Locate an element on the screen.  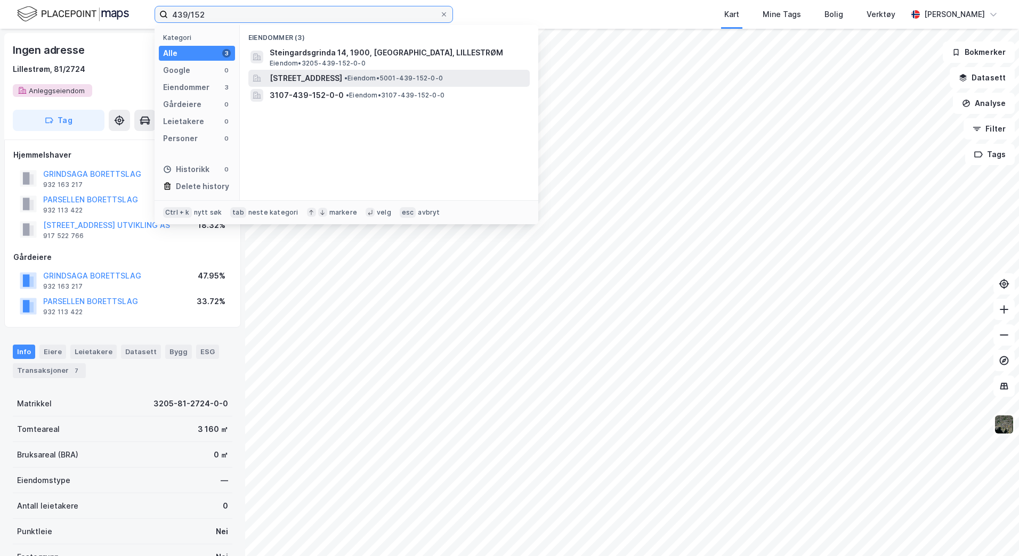
div: Antall leietakere is located at coordinates (47, 506).